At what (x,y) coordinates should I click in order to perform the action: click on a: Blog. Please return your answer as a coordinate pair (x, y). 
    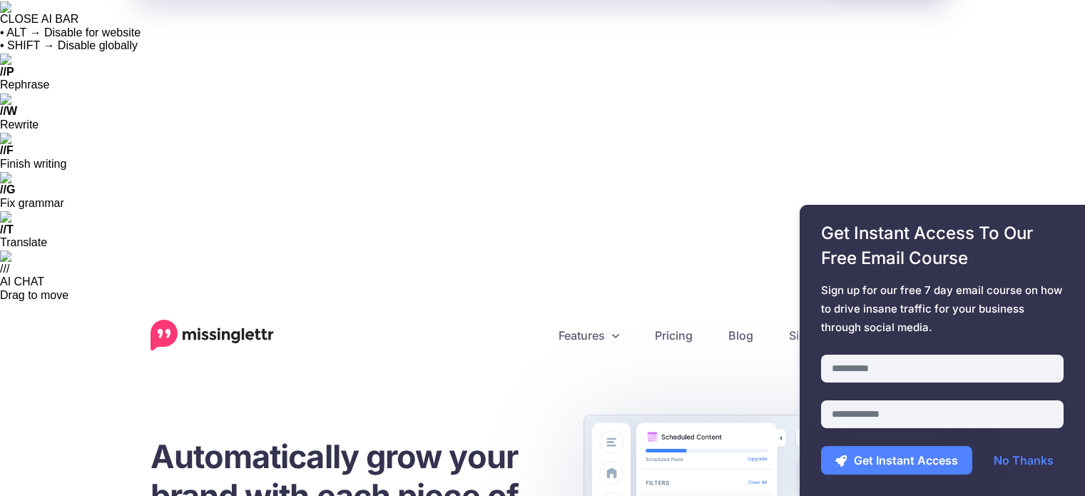
    Looking at the image, I should click on (741, 335).